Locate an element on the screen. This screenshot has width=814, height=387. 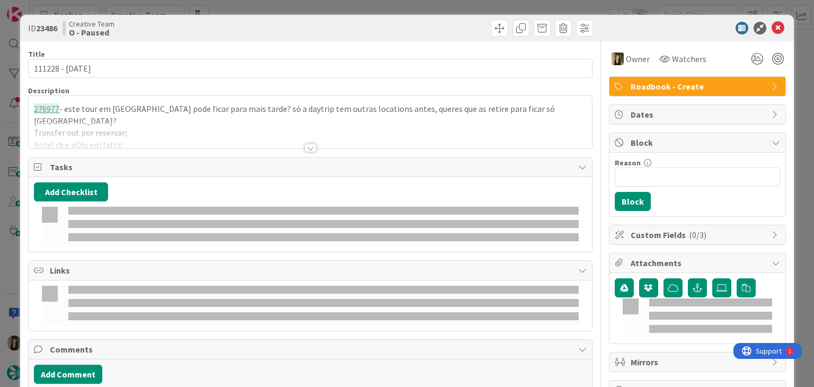
span: Mirrors is located at coordinates (699, 362).